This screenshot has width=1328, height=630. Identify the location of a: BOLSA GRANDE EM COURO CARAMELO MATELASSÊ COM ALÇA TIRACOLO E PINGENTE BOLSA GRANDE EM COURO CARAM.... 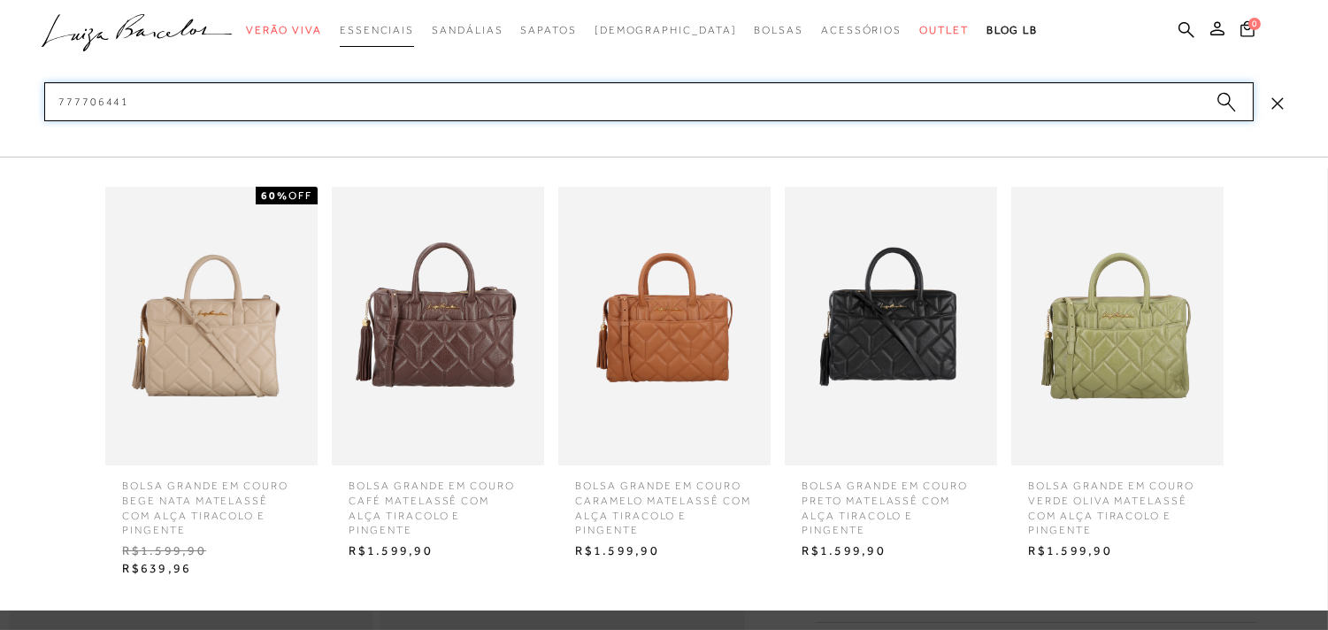
(664, 375).